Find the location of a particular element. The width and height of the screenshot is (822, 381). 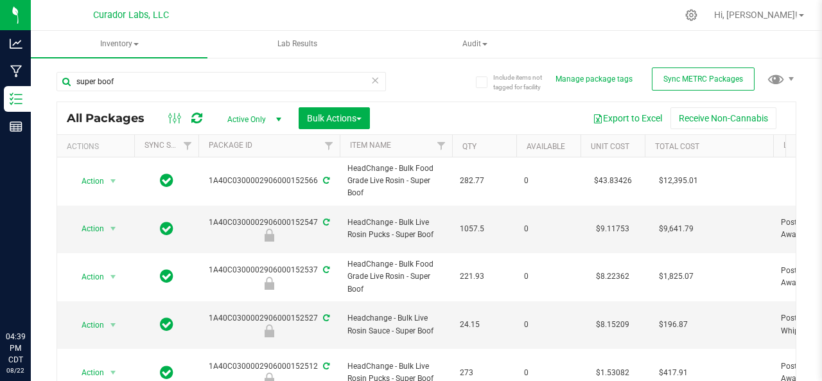

inline-svg: Manufacturing is located at coordinates (16, 71).